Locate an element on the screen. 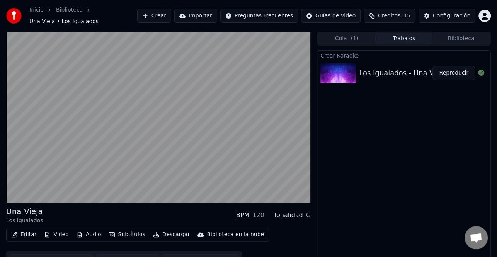  button: Créditos15 is located at coordinates (389, 16).